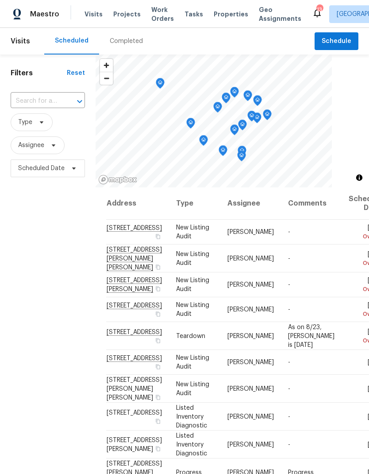 This screenshot has width=369, height=474. What do you see at coordinates (76, 73) in the screenshot?
I see `div: Reset` at bounding box center [76, 73].